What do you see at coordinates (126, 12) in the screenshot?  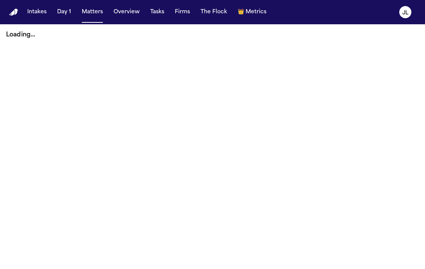 I see `a: Overview` at bounding box center [126, 12].